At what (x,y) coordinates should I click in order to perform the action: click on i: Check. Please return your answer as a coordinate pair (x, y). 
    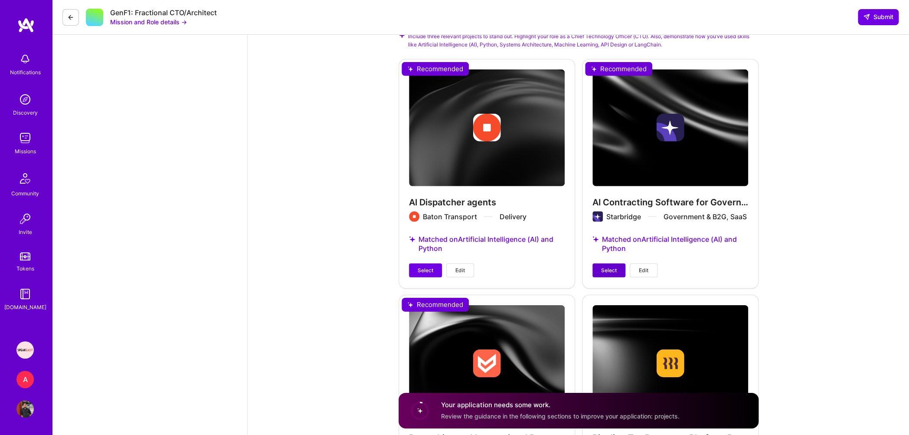
    Looking at the image, I should click on (402, 35).